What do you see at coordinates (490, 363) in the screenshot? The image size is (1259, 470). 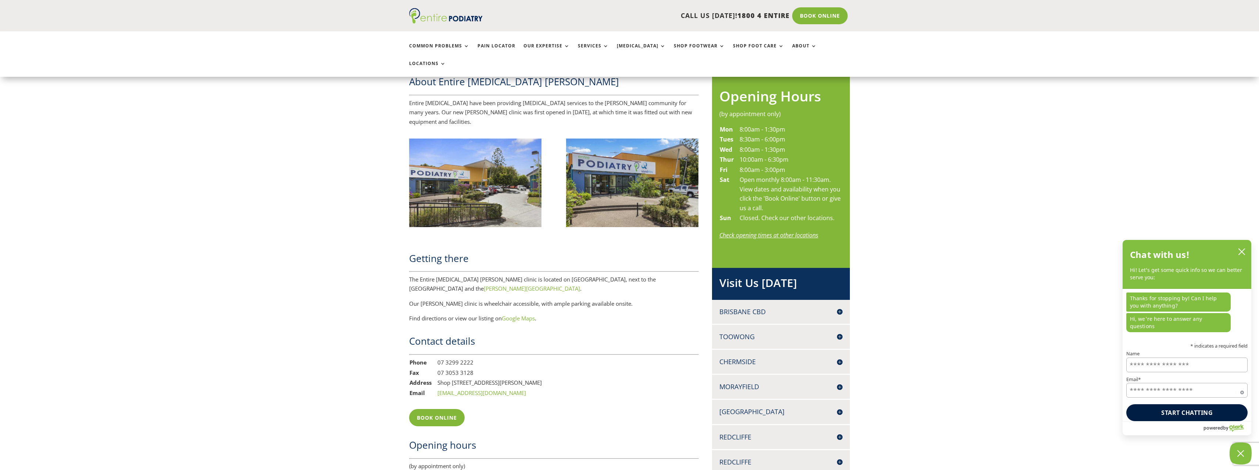 I see `td: 07 3299 2222` at bounding box center [490, 363].